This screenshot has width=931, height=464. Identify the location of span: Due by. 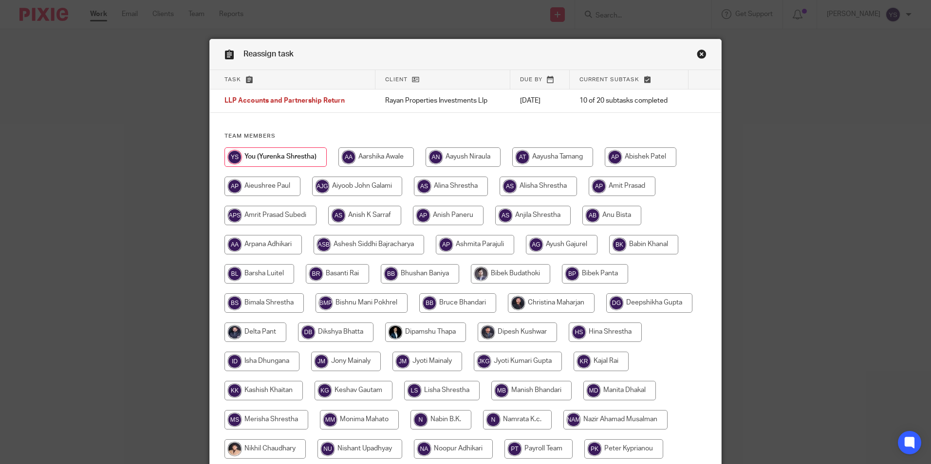
(531, 79).